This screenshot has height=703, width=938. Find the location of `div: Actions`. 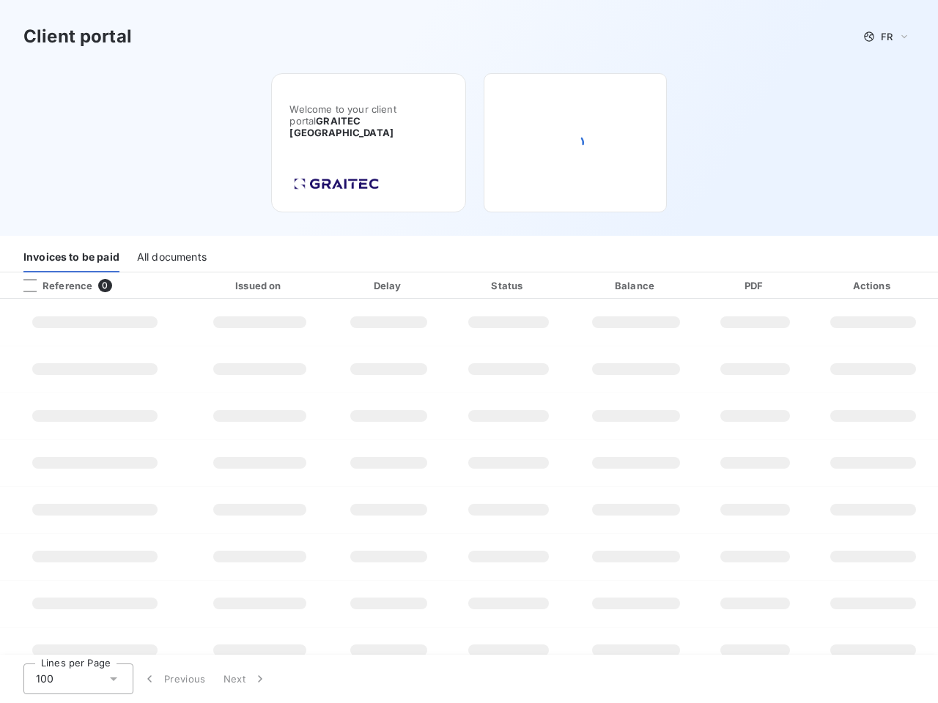

div: Actions is located at coordinates (873, 286).